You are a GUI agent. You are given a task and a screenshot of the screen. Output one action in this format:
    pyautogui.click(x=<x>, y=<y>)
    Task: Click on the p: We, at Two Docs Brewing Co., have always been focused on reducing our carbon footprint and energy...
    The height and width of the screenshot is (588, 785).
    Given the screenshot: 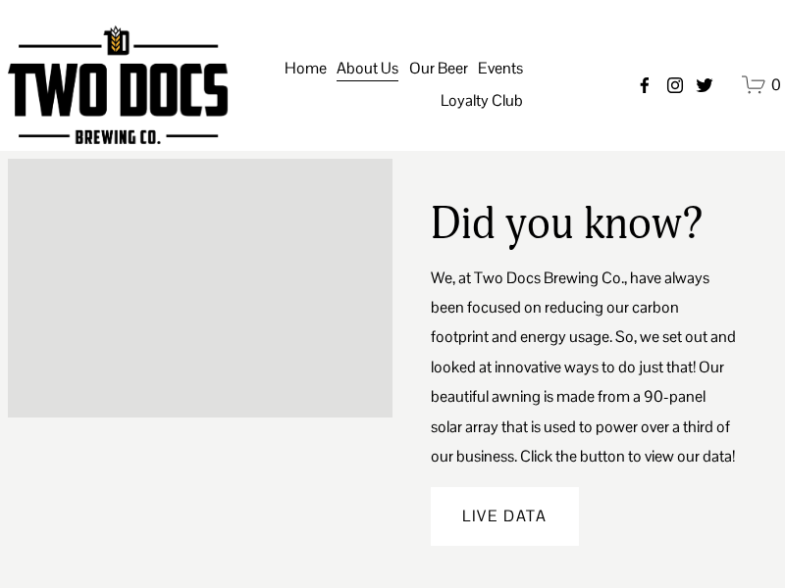 What is the action you would take?
    pyautogui.click(x=585, y=368)
    